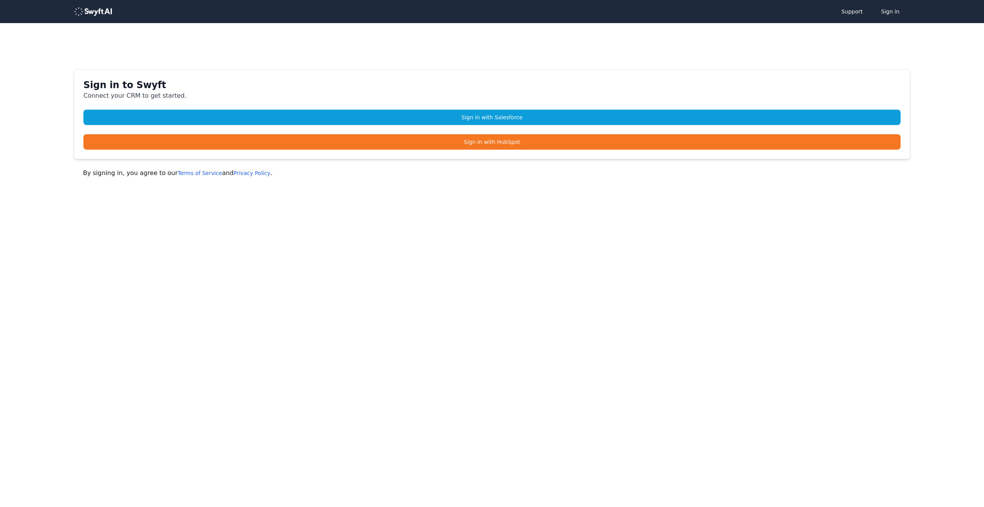 This screenshot has height=507, width=984. I want to click on a: Terms of Service, so click(200, 173).